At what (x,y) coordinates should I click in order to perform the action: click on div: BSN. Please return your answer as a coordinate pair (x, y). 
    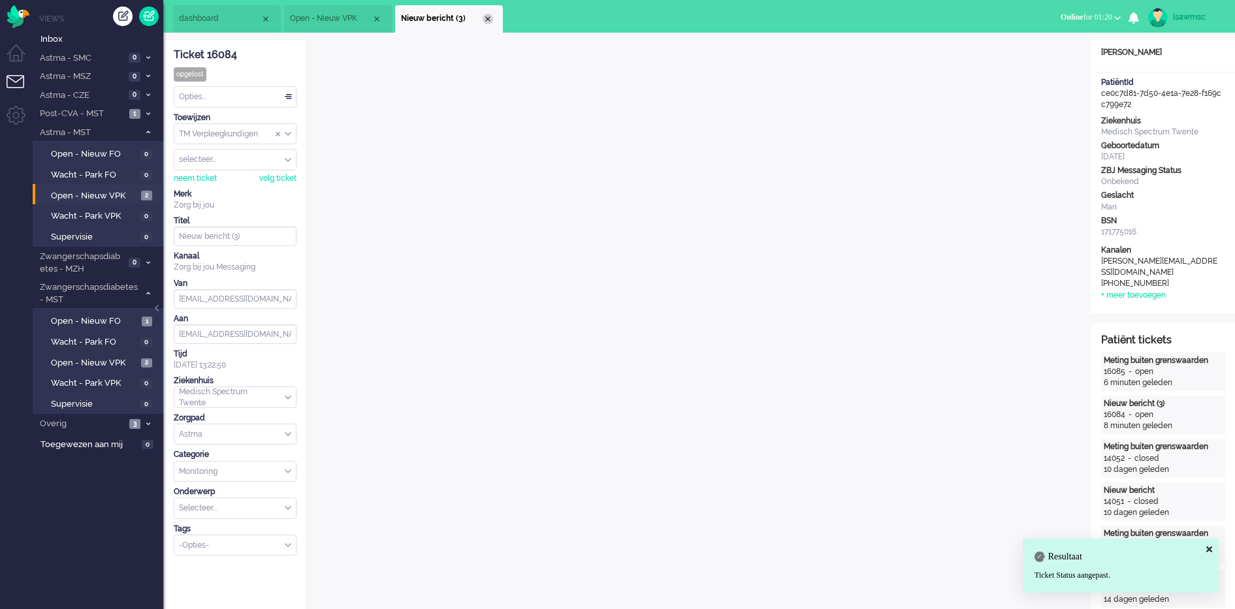
    Looking at the image, I should click on (1163, 221).